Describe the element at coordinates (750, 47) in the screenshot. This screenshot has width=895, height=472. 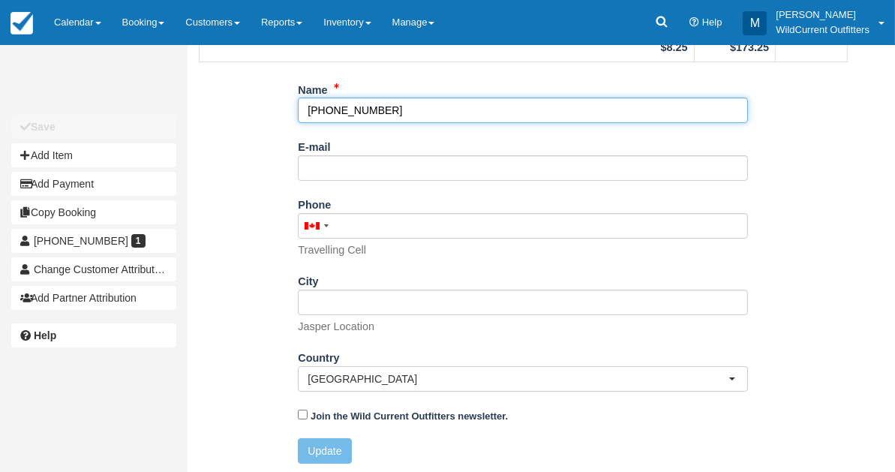
I see `strong: $173.25` at that location.